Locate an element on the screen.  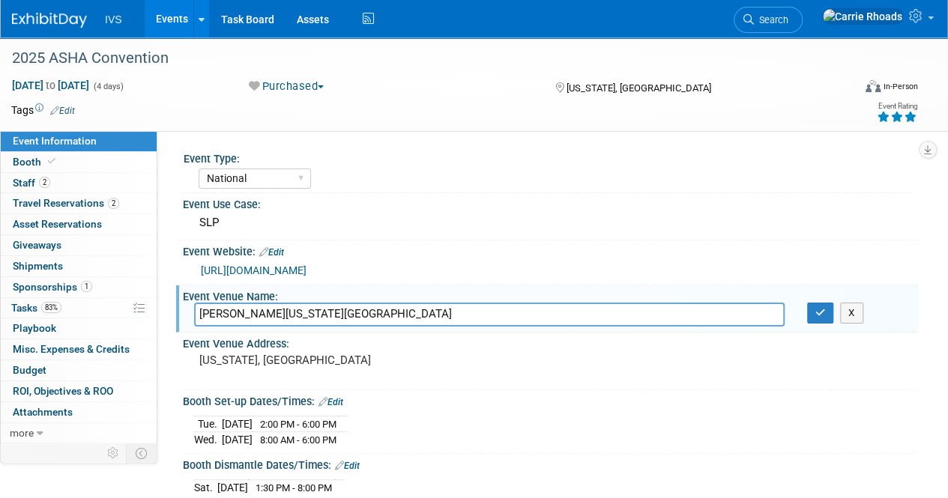
span: Giveaways is located at coordinates (37, 245).